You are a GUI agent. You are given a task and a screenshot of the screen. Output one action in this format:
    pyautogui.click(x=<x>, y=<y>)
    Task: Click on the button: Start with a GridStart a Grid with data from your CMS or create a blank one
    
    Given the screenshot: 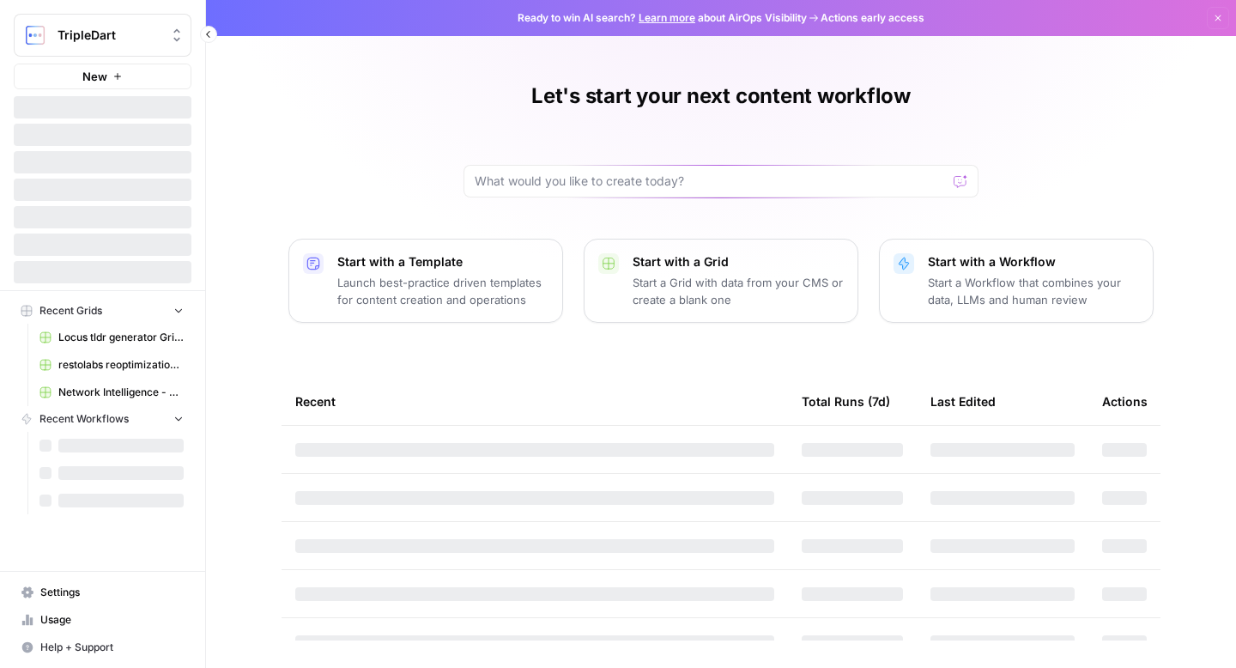 What is the action you would take?
    pyautogui.click(x=721, y=281)
    